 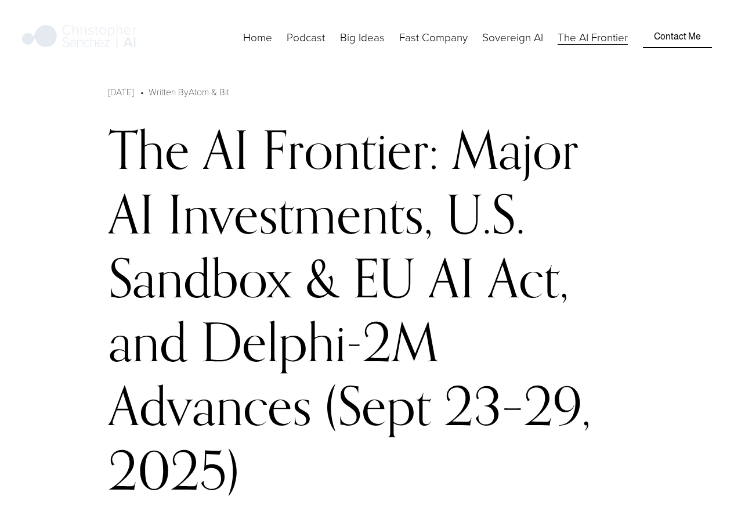 What do you see at coordinates (362, 37) in the screenshot?
I see `span: Big Ideas` at bounding box center [362, 37].